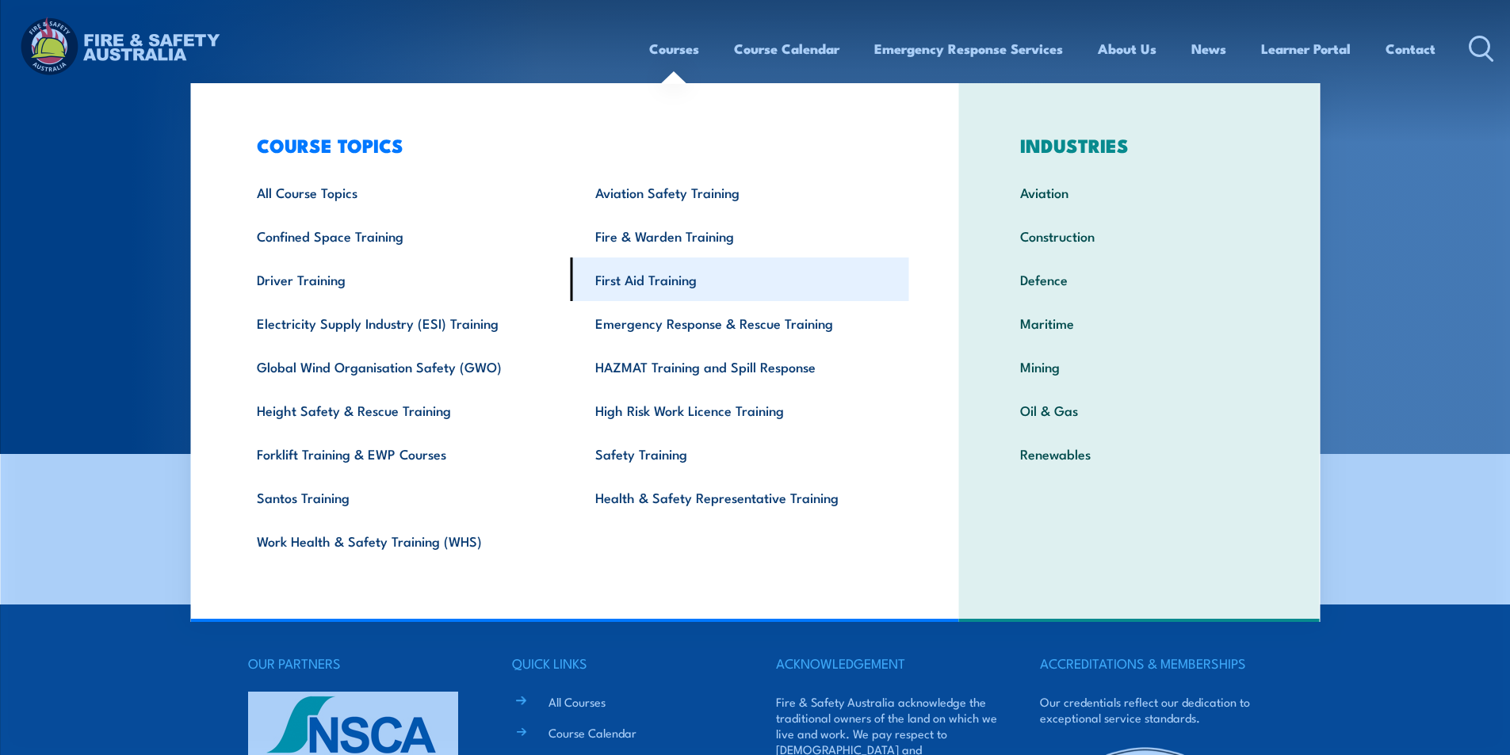  What do you see at coordinates (968, 48) in the screenshot?
I see `a: Emergency Response Services` at bounding box center [968, 48].